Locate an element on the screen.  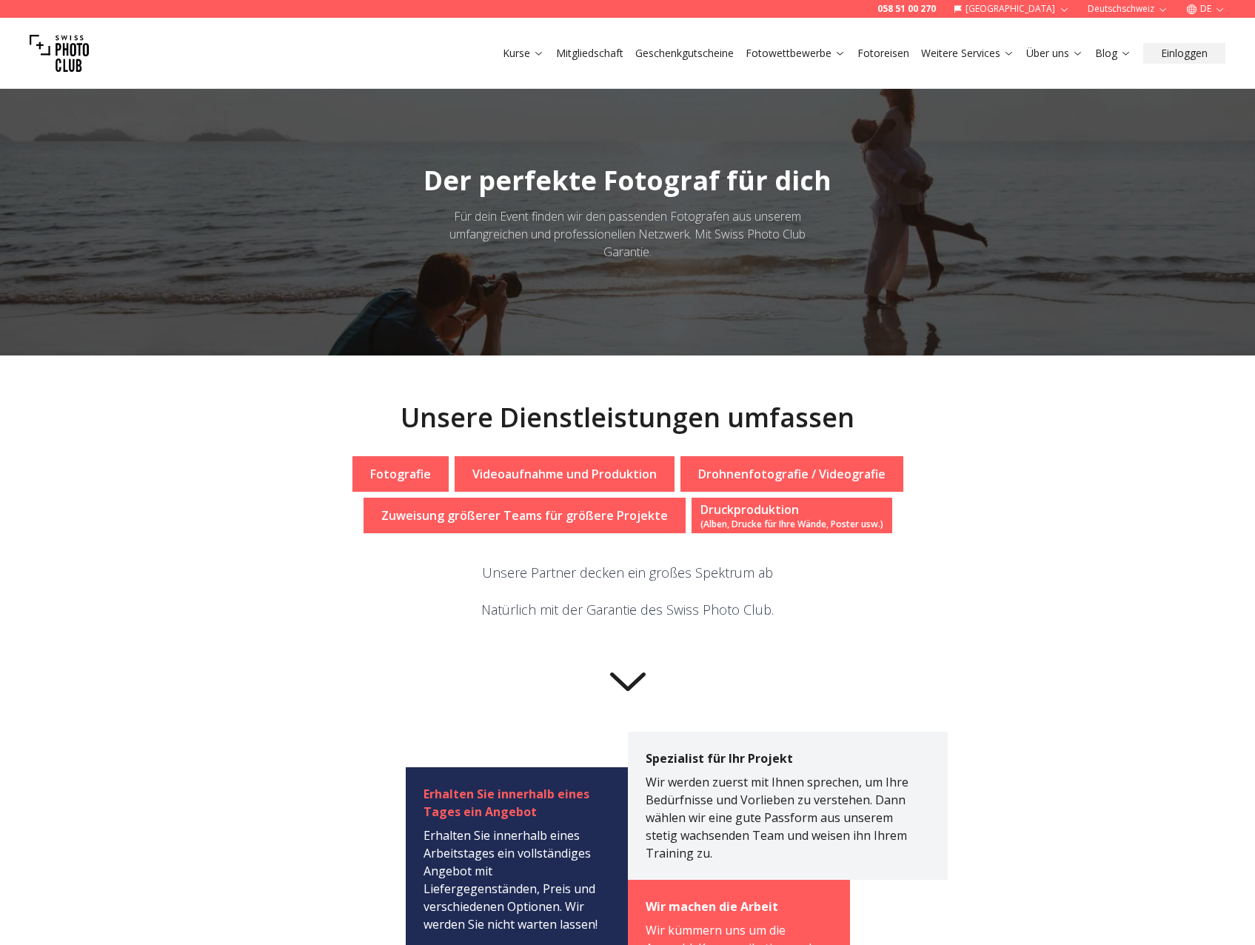
span: Erhalten Sie innerhalb eines Arbeitstages ein vollständiges Angebot mit Liefergegenständen, Preis... is located at coordinates (510, 880).